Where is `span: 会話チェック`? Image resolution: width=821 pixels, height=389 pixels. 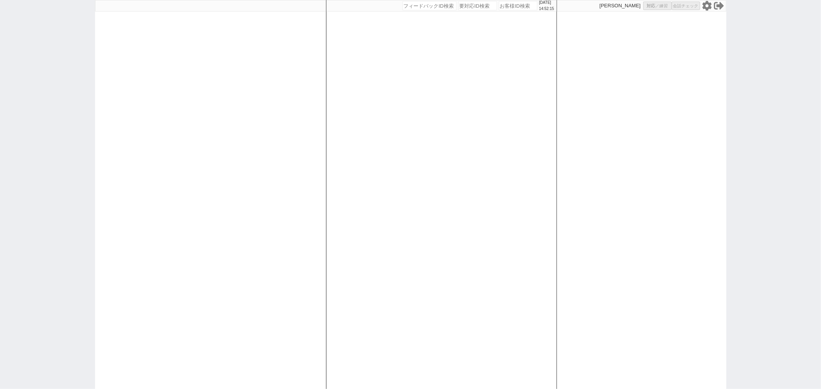
span: 会話チェック is located at coordinates (686, 6).